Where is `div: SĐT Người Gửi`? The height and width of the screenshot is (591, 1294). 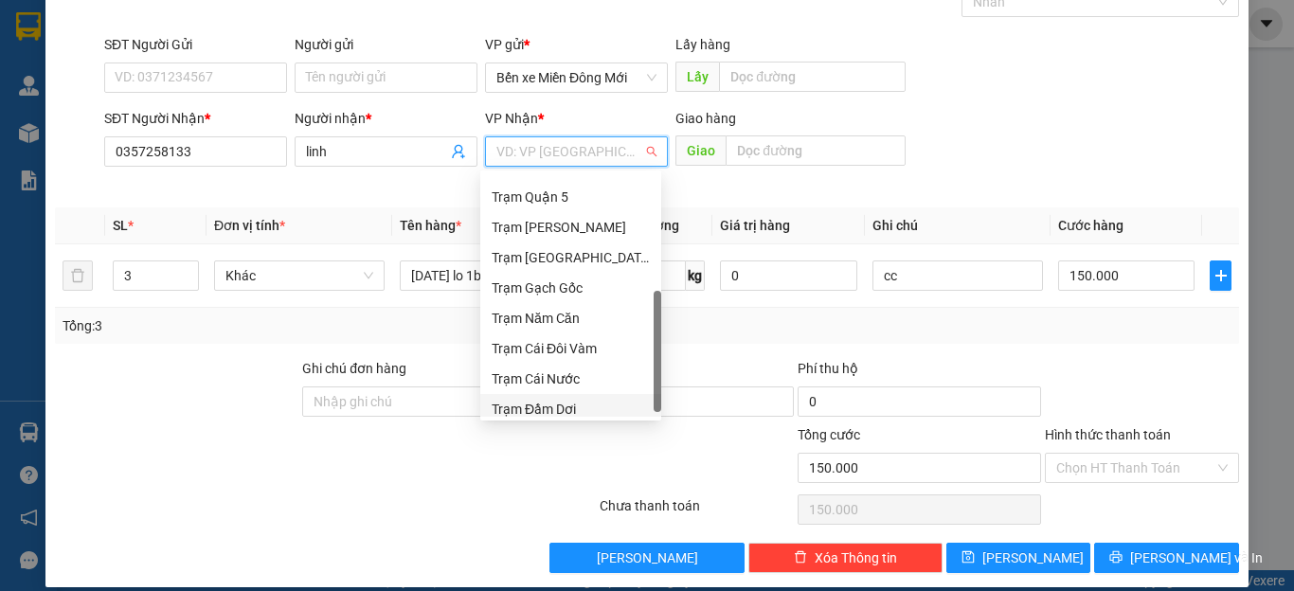 div: SĐT Người Gửi is located at coordinates (195, 45).